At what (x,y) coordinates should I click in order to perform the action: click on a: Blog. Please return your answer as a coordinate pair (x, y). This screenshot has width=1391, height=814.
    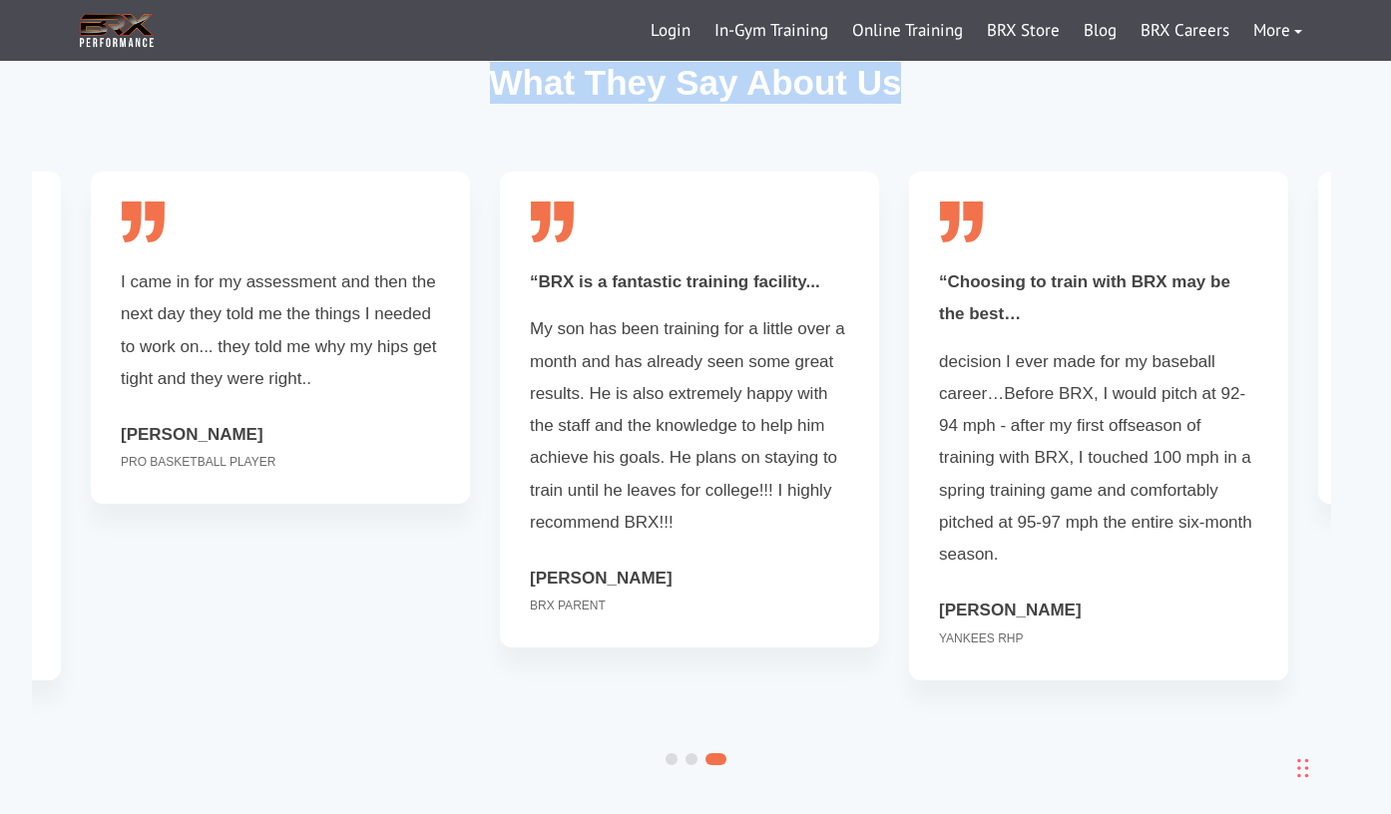
    Looking at the image, I should click on (1100, 31).